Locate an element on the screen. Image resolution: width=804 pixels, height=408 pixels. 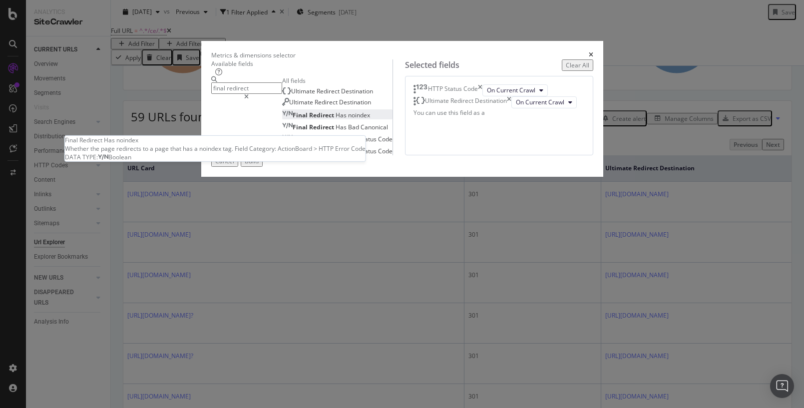
div: Ultimate Redirect Destination is located at coordinates (466, 102).